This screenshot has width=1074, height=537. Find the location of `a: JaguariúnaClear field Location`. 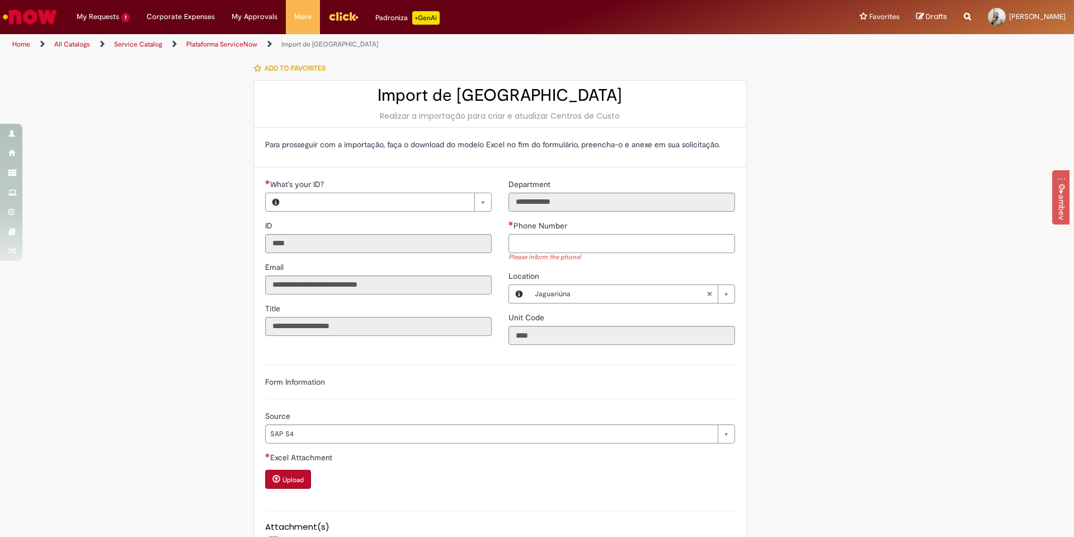

a: JaguariúnaClear field Location is located at coordinates (632, 294).